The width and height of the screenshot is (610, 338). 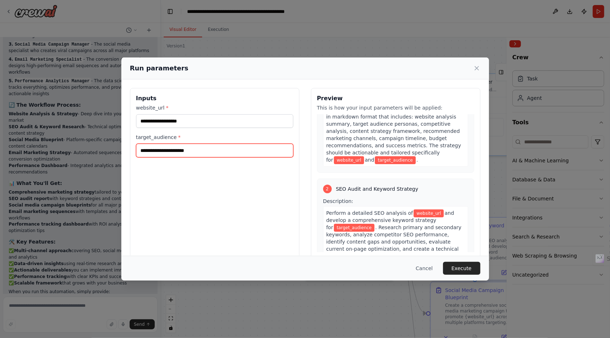 What do you see at coordinates (395, 108) in the screenshot?
I see `p: This is how your input parameters will be applied:` at bounding box center [395, 108].